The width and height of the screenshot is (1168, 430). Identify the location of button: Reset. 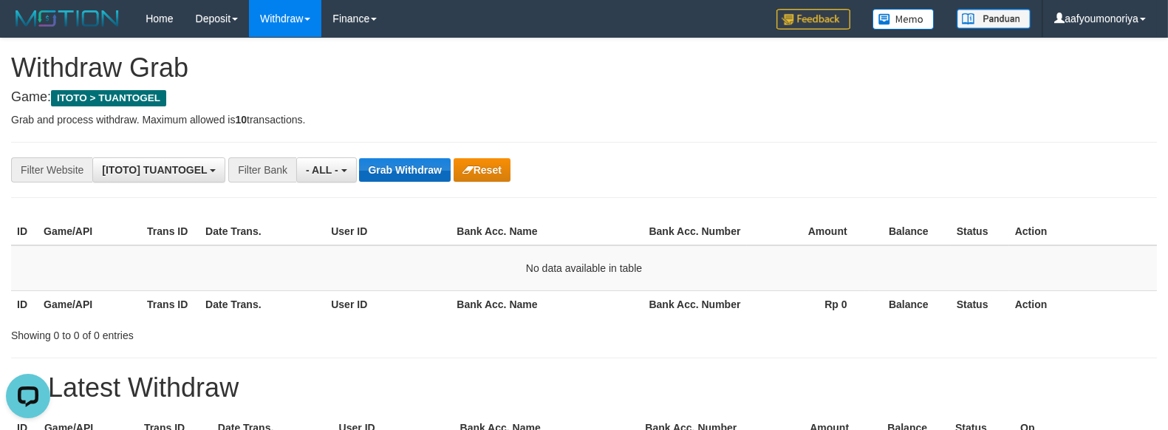
(482, 170).